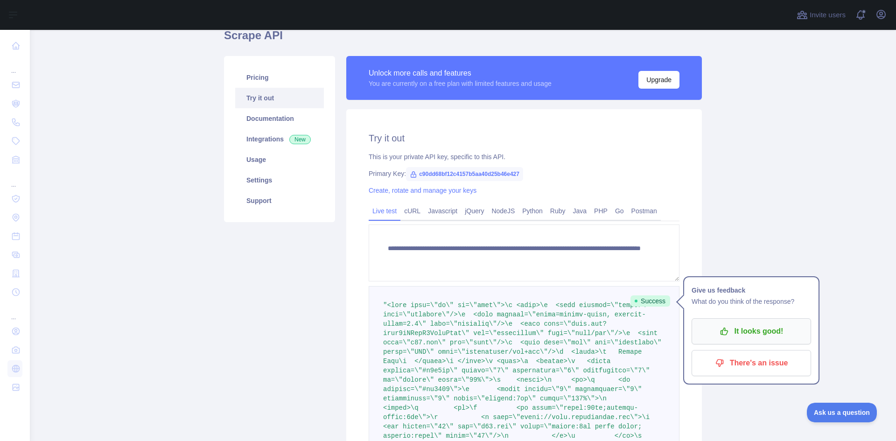  What do you see at coordinates (300, 139) in the screenshot?
I see `span: New` at bounding box center [300, 139].